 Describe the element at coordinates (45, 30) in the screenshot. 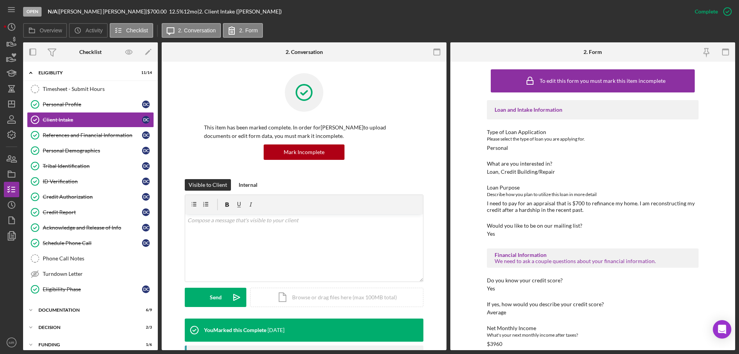

I see `button: Overview` at that location.